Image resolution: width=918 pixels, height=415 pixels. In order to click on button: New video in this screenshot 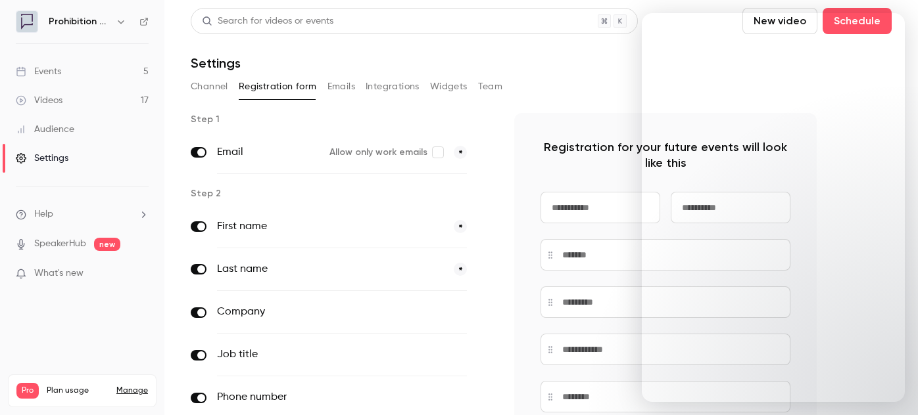, I will do `click(780, 21)`.